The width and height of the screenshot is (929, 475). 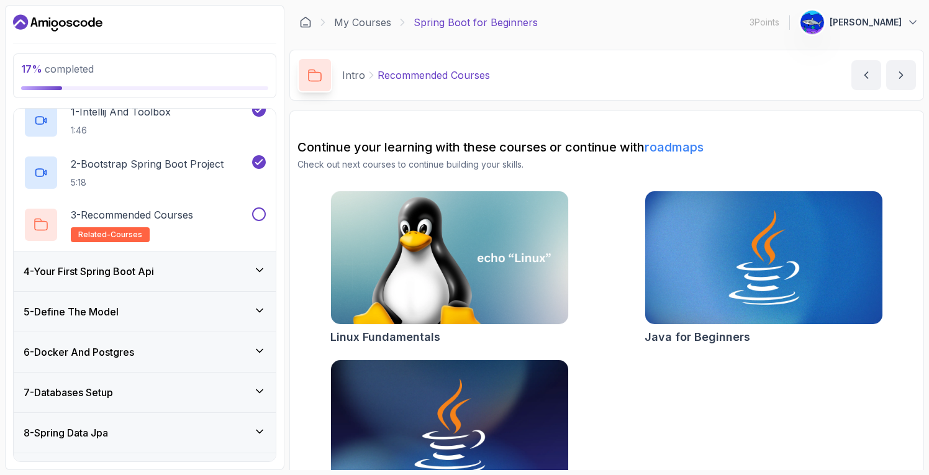 I want to click on button: 7-Databases Setup, so click(x=145, y=392).